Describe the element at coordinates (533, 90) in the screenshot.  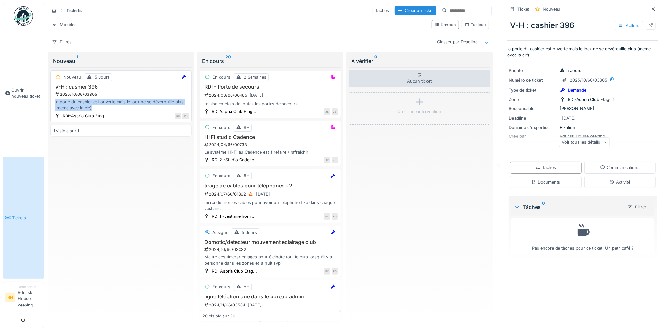
I see `div: Type de ticket` at that location.